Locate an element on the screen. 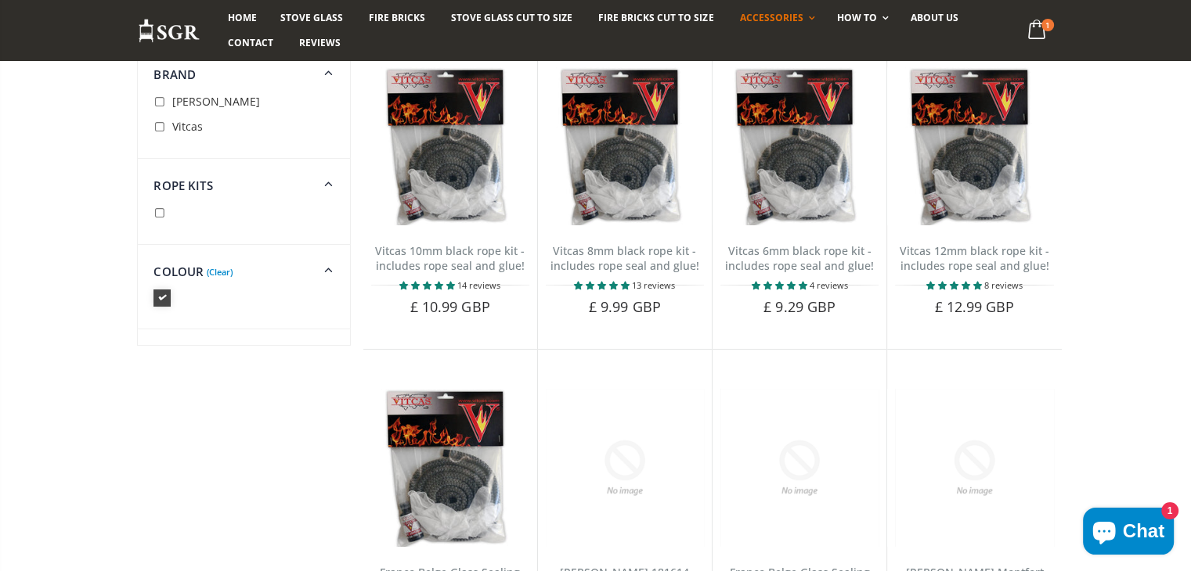  a: About us is located at coordinates (934, 18).